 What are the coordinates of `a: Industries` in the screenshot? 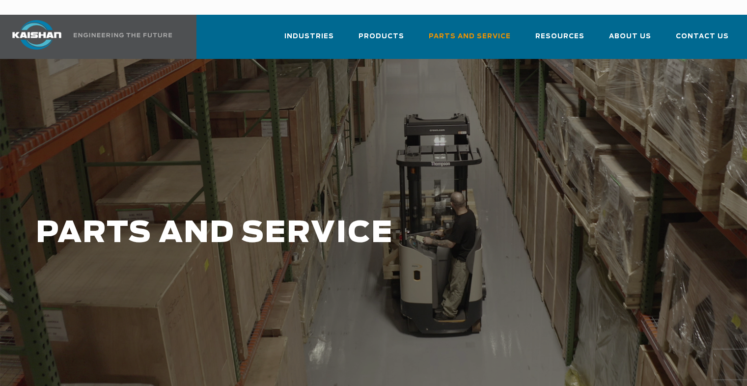 It's located at (309, 40).